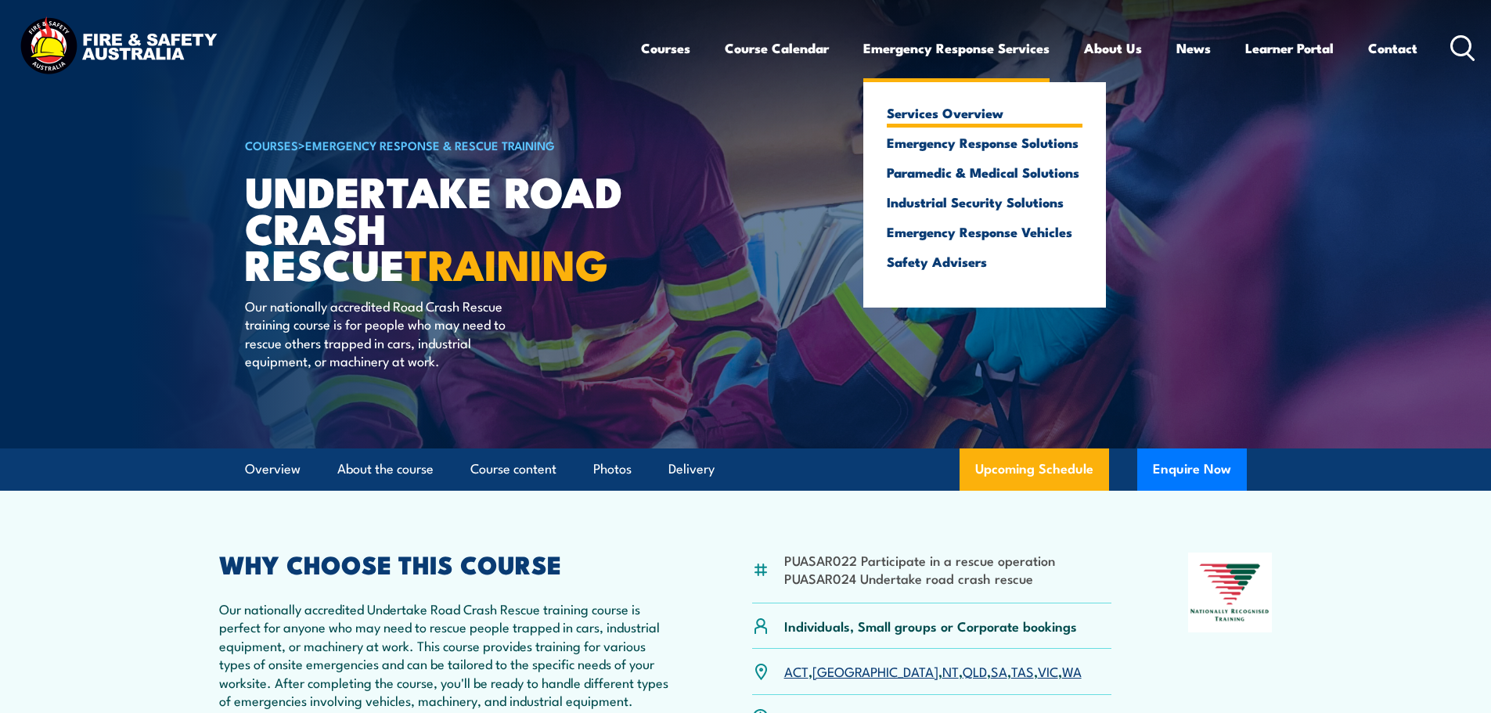 The image size is (1491, 713). Describe the element at coordinates (930, 625) in the screenshot. I see `p: Individuals, Small groups or Corporate bookings` at that location.